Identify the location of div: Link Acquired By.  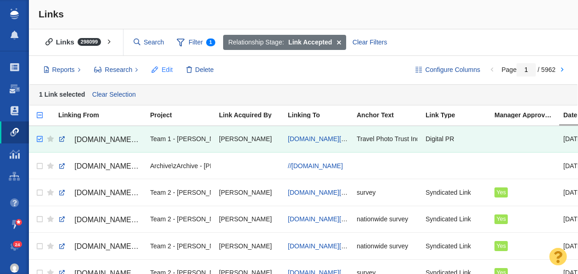
(253, 115).